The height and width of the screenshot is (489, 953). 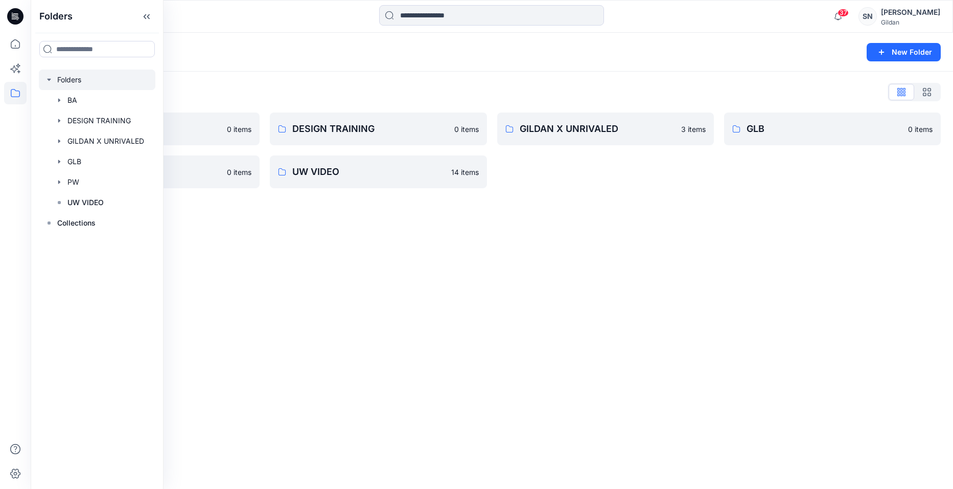 I want to click on a: GLB0 items, so click(x=833, y=129).